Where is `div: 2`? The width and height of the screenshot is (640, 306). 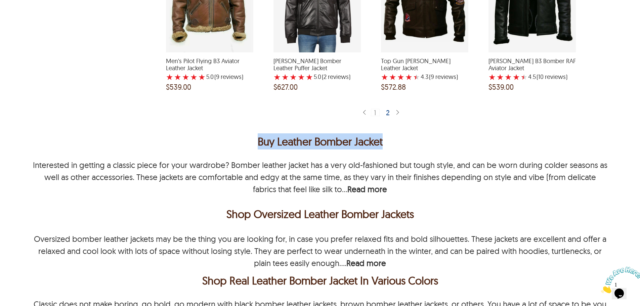 div: 2 is located at coordinates (388, 113).